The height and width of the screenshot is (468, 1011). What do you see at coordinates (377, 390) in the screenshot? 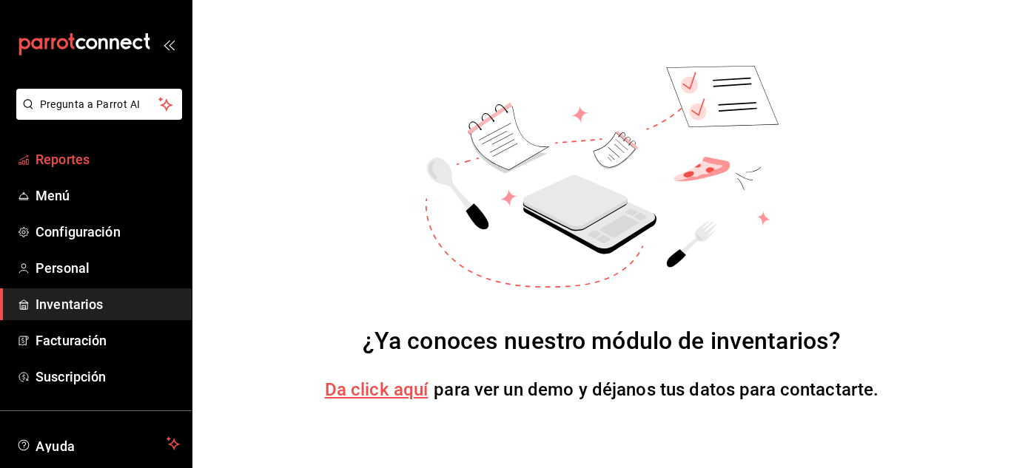
I see `a: Da click aquí` at bounding box center [377, 390].